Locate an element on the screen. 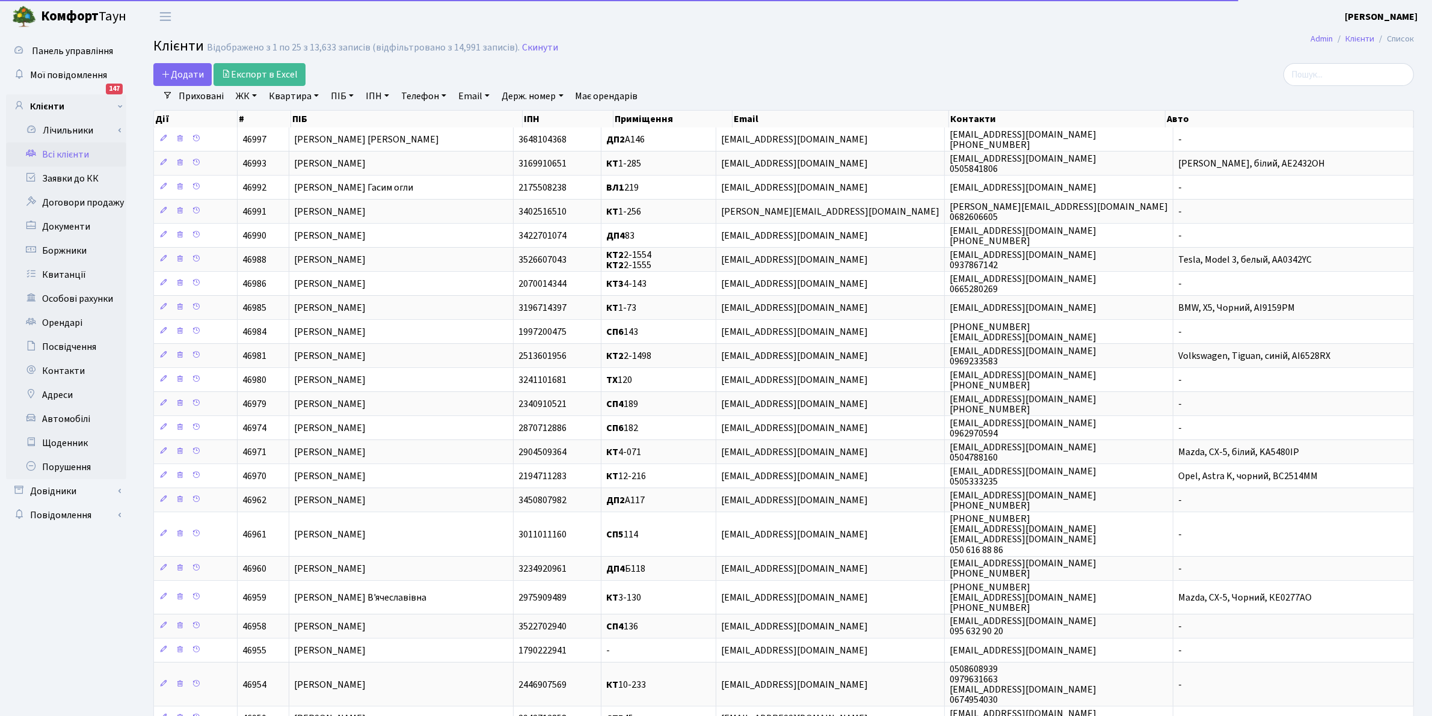  span: 1790222941 is located at coordinates (542, 651).